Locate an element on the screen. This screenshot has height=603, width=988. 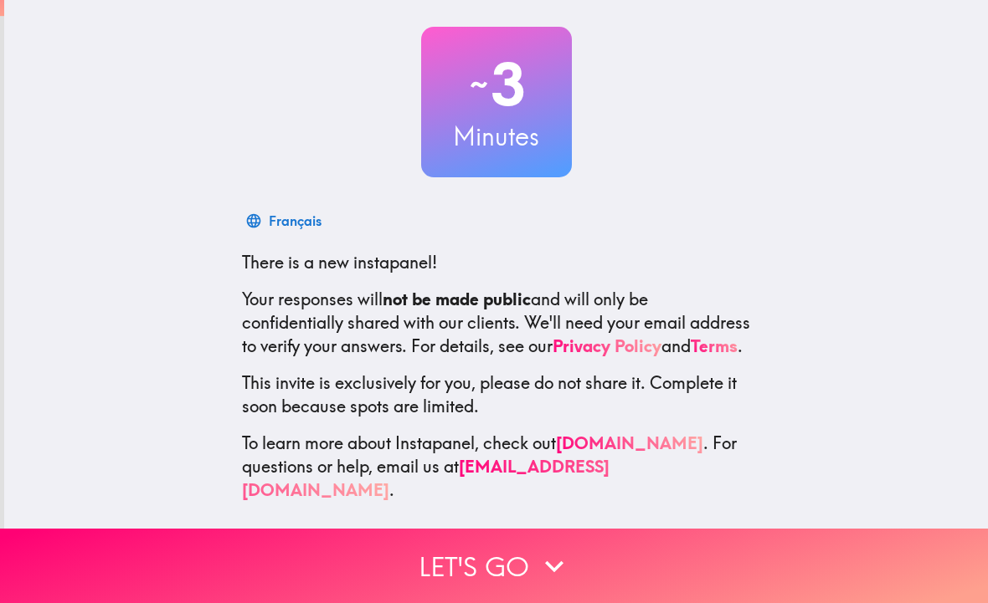
p: This invite is exclusively for you, please do not share it. Complete it soon because spots are li... is located at coordinates (496, 395).